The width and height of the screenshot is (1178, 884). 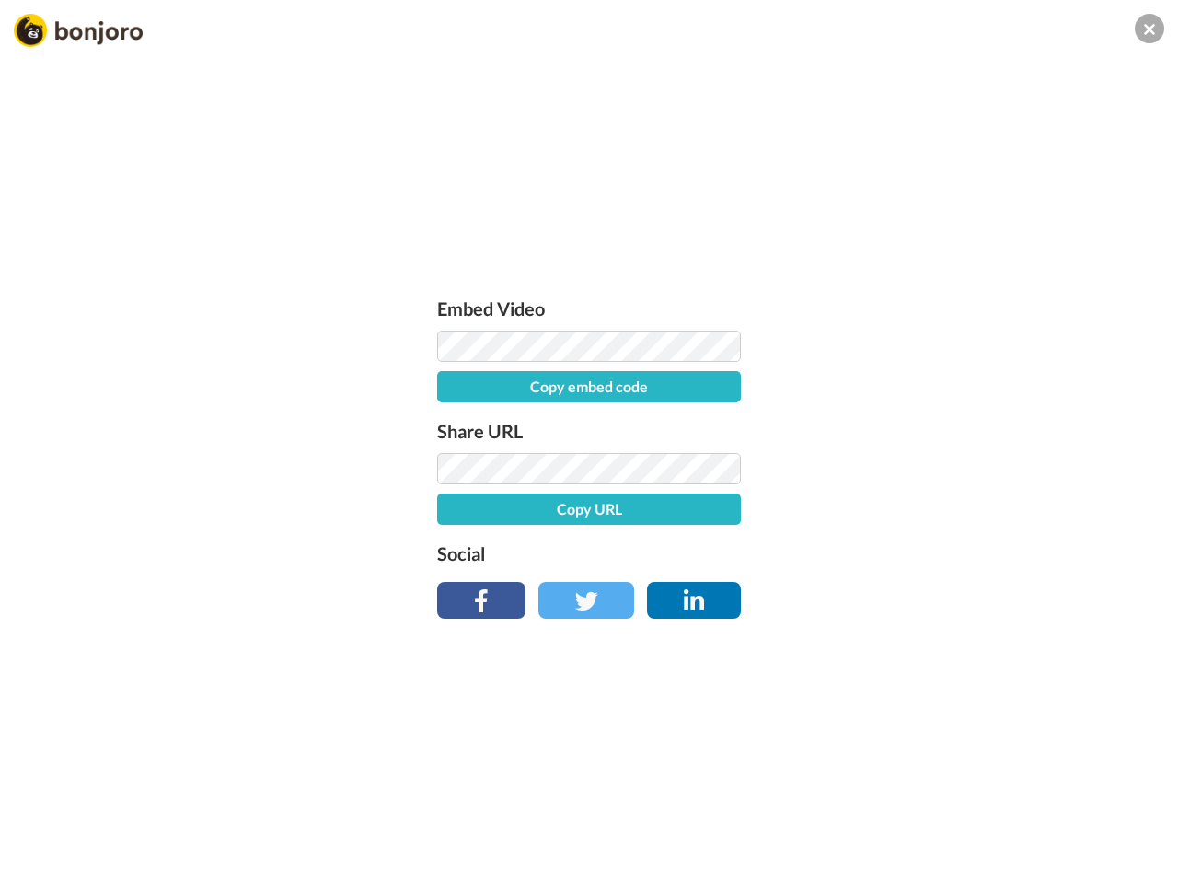 What do you see at coordinates (589, 308) in the screenshot?
I see `label: Embed Video` at bounding box center [589, 308].